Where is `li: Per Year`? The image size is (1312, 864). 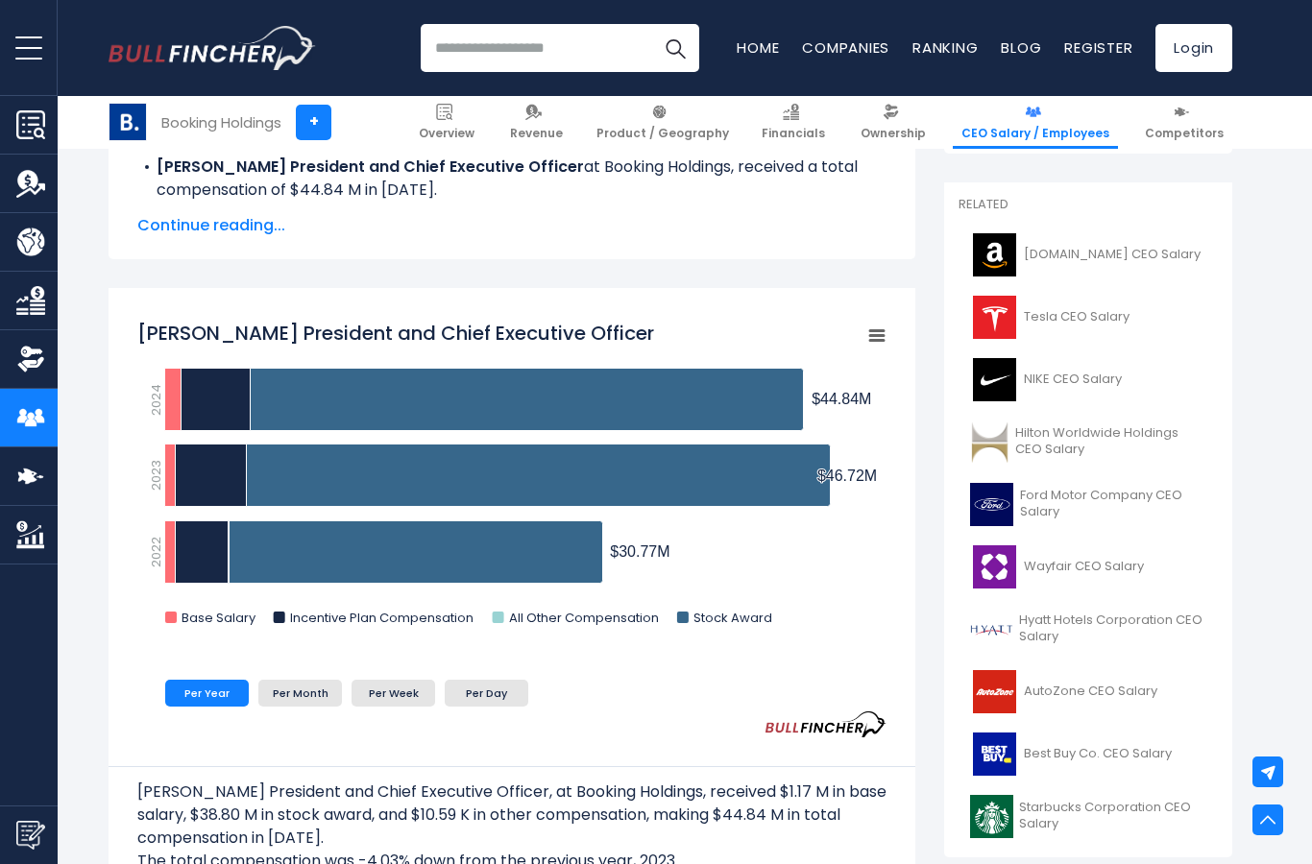 li: Per Year is located at coordinates (207, 694).